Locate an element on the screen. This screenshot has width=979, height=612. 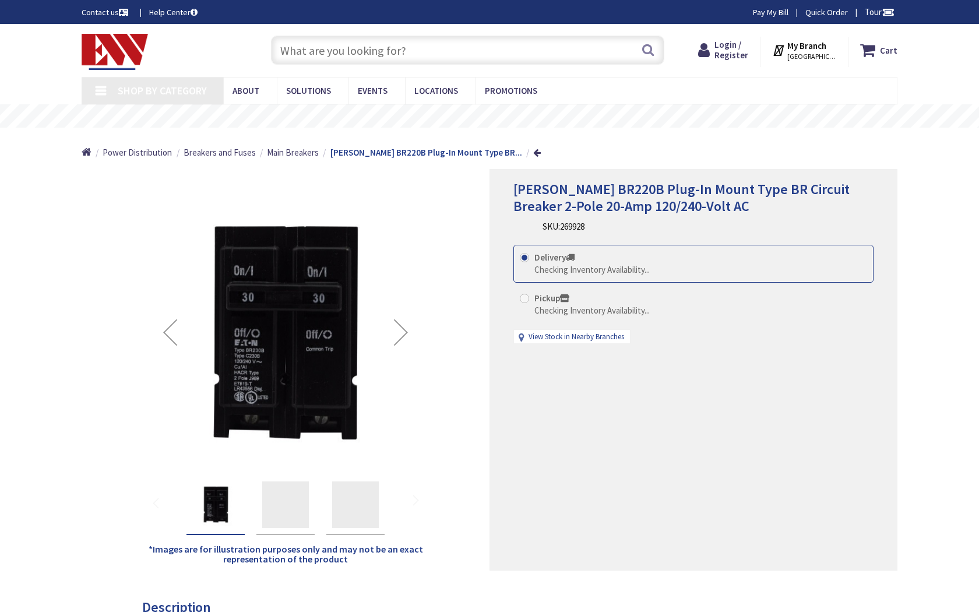
div: Previous is located at coordinates (170, 332).